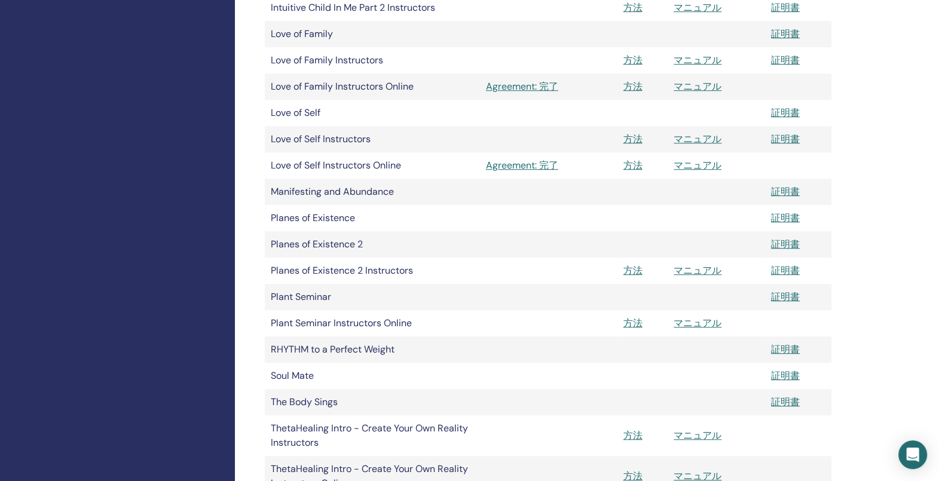 Image resolution: width=939 pixels, height=481 pixels. Describe the element at coordinates (372, 139) in the screenshot. I see `td: Love of Self Instructors` at that location.